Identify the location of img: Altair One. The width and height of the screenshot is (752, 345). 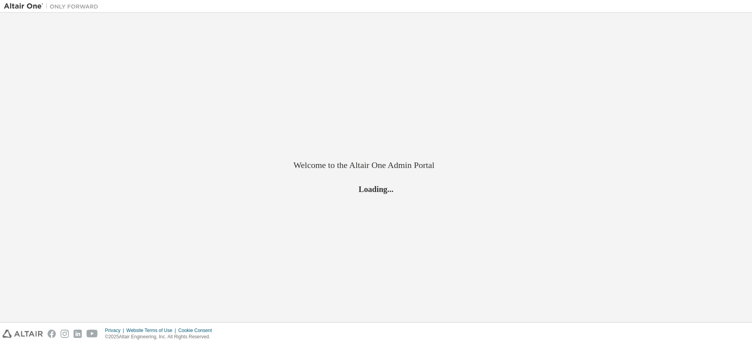
(53, 6).